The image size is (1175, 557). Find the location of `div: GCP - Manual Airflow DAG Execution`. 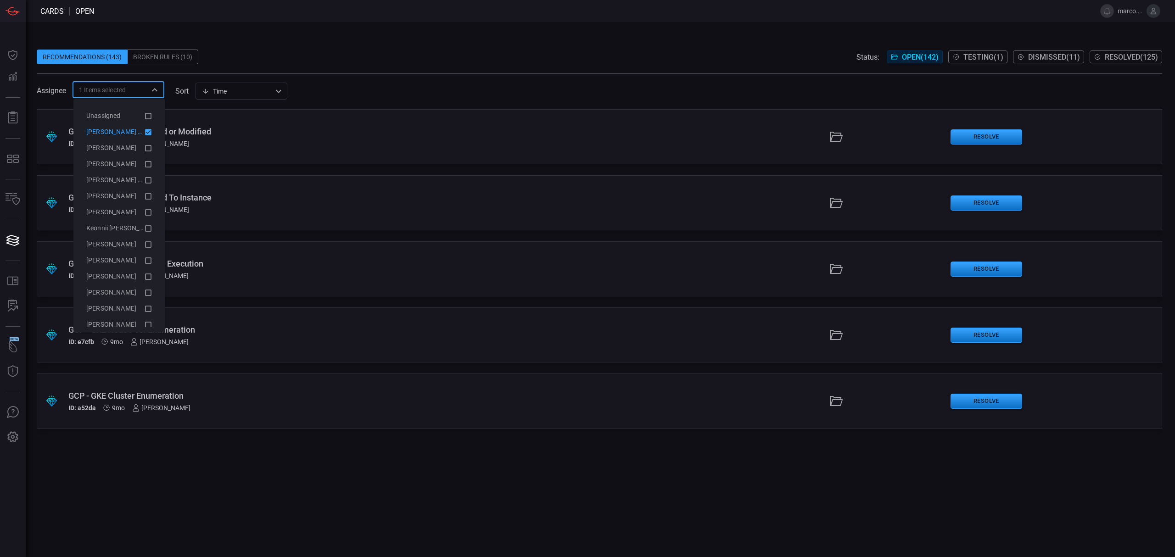

div: GCP - Manual Airflow DAG Execution is located at coordinates (287, 263).